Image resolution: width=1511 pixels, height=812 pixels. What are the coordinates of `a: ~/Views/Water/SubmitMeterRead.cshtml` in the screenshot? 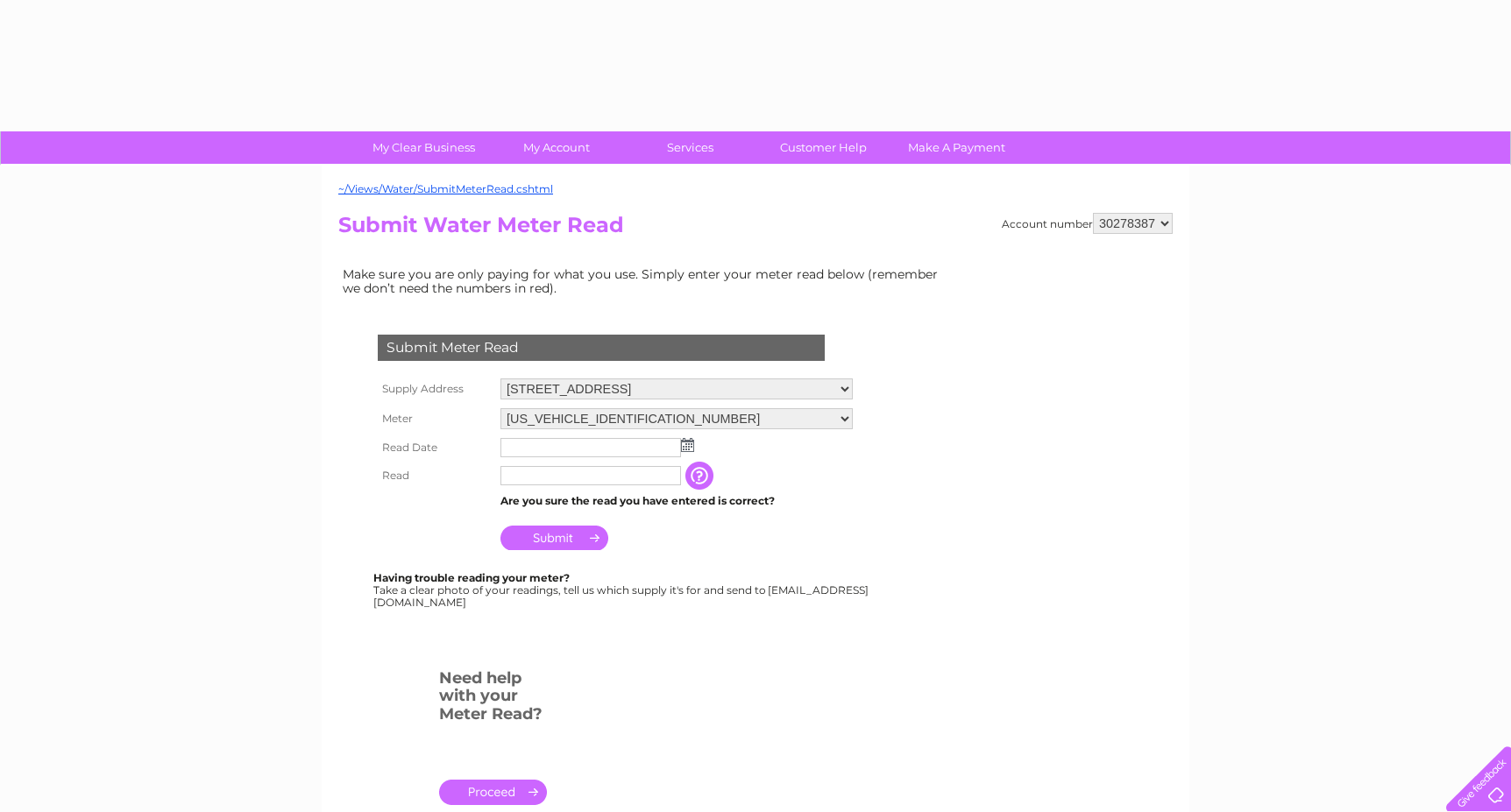 It's located at (445, 189).